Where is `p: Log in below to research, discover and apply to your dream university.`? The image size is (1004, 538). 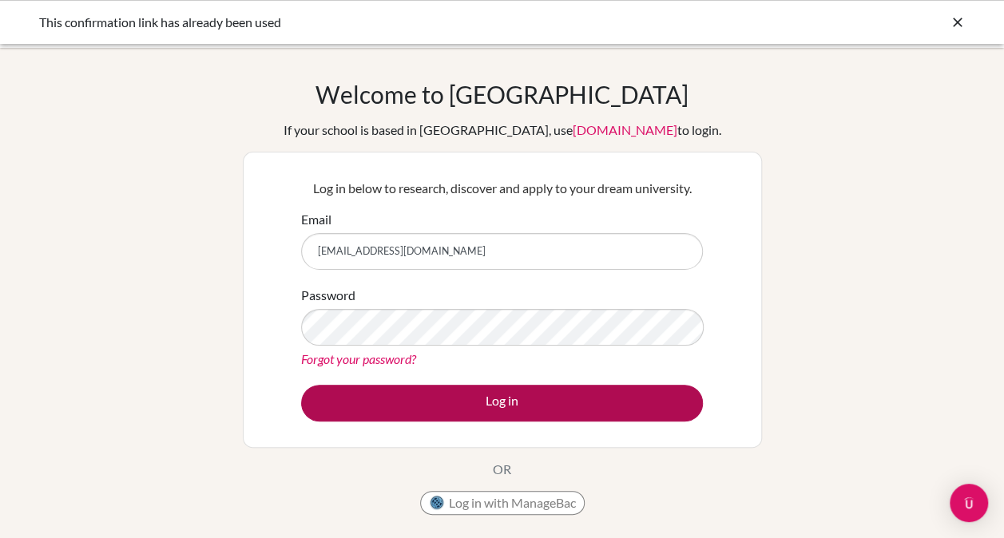 p: Log in below to research, discover and apply to your dream university. is located at coordinates (502, 188).